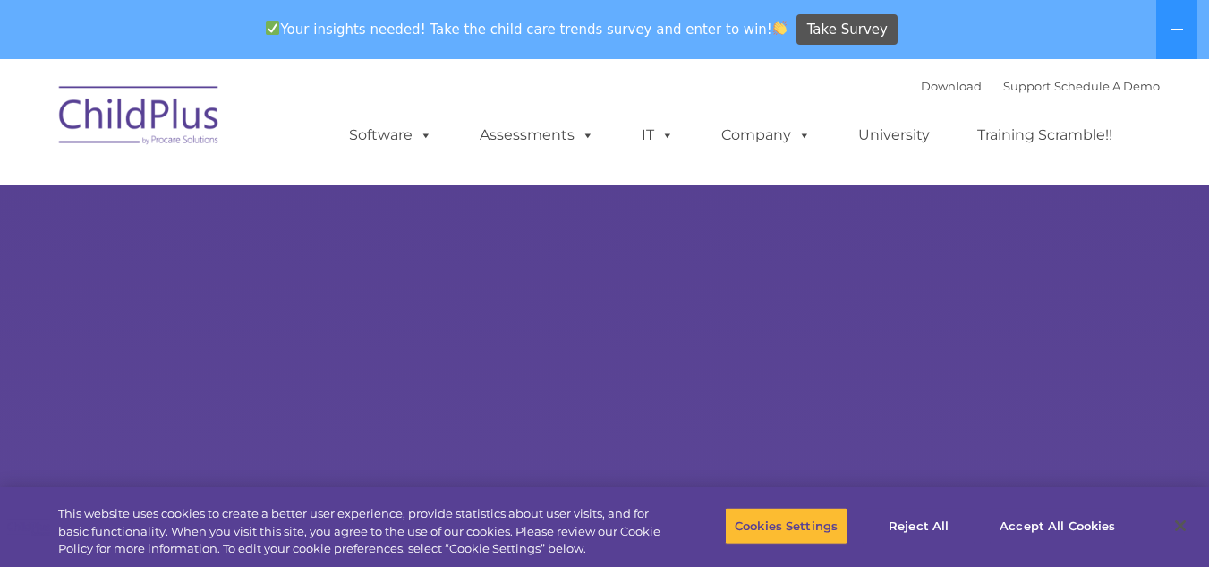 The width and height of the screenshot is (1209, 567). What do you see at coordinates (1107, 86) in the screenshot?
I see `a: Schedule A Demo` at bounding box center [1107, 86].